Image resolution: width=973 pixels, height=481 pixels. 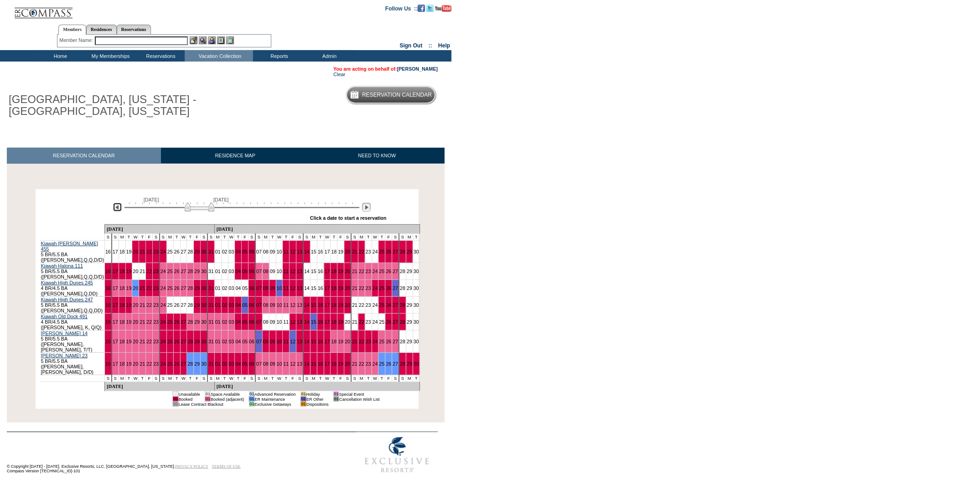 I want to click on a: Members, so click(x=72, y=30).